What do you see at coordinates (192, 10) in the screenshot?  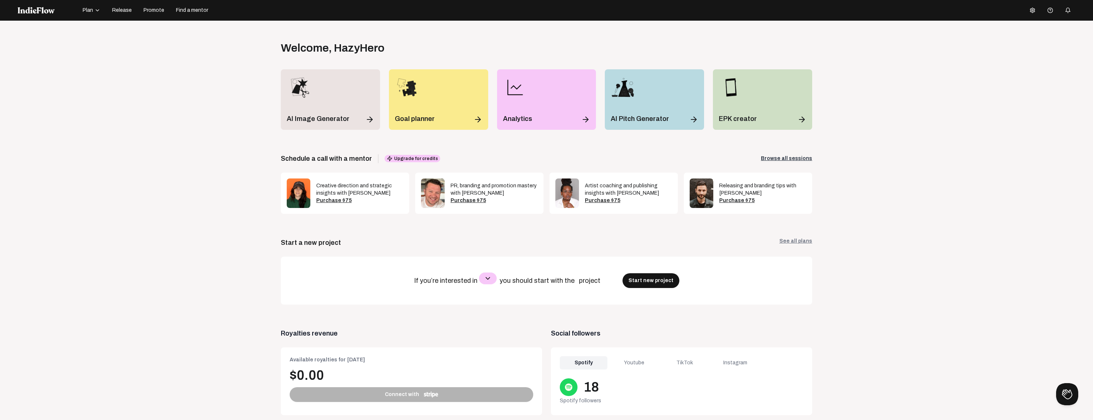 I see `button: Find a mentor` at bounding box center [192, 10].